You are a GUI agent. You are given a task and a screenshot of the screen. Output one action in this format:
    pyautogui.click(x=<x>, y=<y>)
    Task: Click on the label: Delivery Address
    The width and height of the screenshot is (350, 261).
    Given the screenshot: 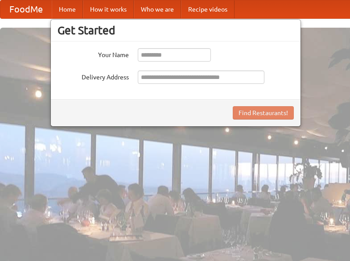 What is the action you would take?
    pyautogui.click(x=93, y=76)
    